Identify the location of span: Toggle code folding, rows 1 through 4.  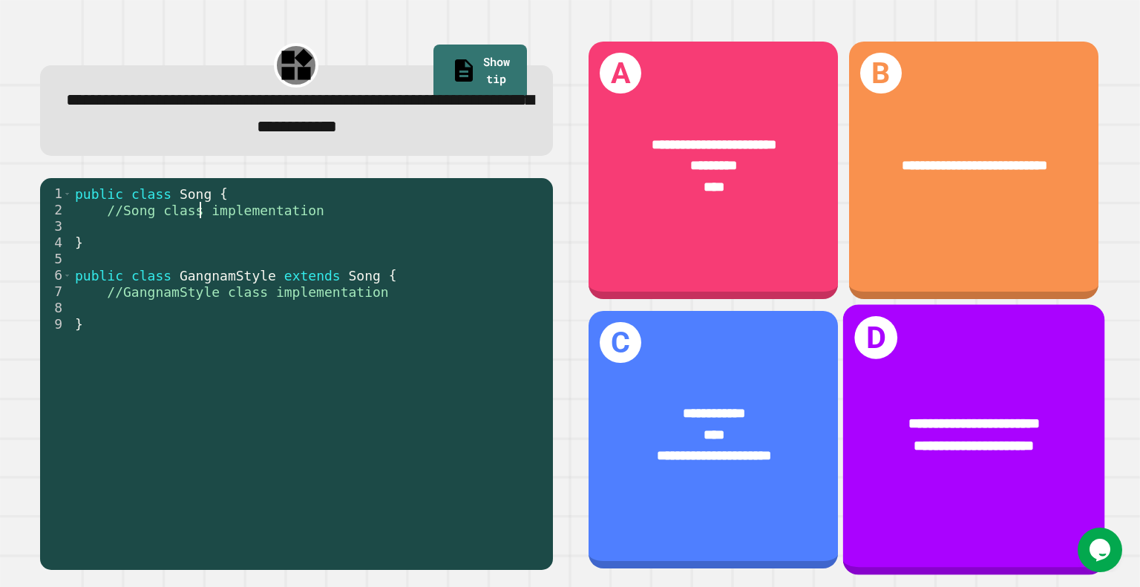
(67, 194).